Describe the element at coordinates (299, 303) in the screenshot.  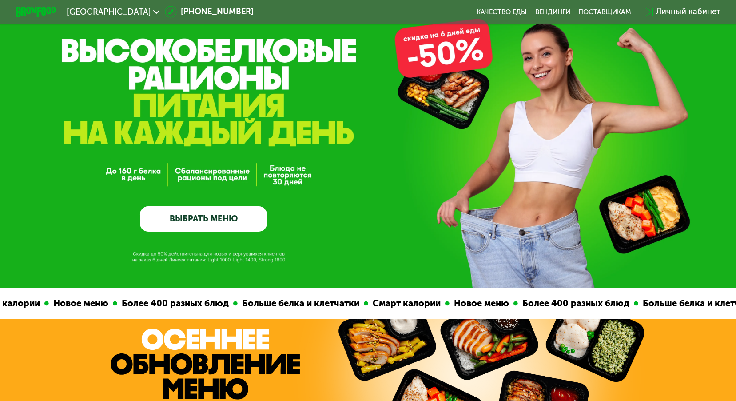
I see `div: Больше белка и клетчатки` at that location.